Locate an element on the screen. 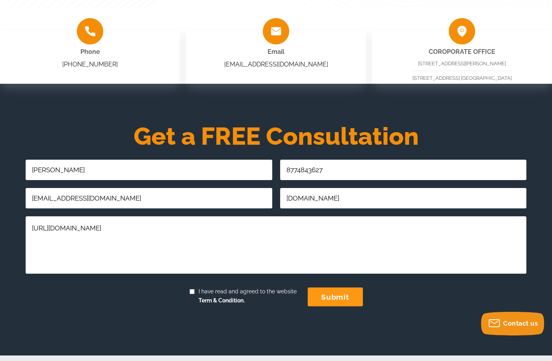 The width and height of the screenshot is (552, 361). span: I have read and agreed to the website is located at coordinates (245, 297).